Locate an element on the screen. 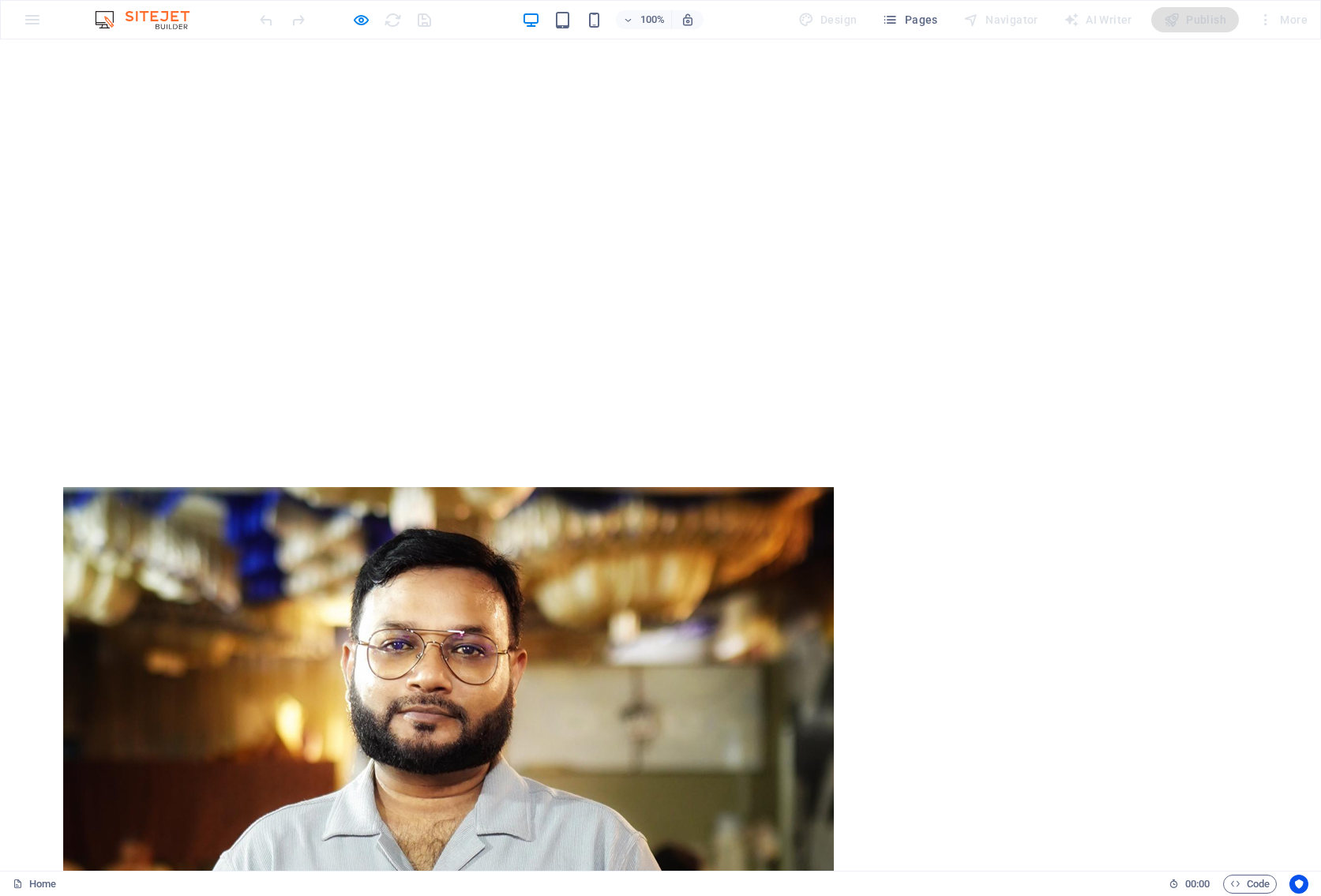 This screenshot has width=1321, height=896. h6: Session time is located at coordinates (1189, 884).